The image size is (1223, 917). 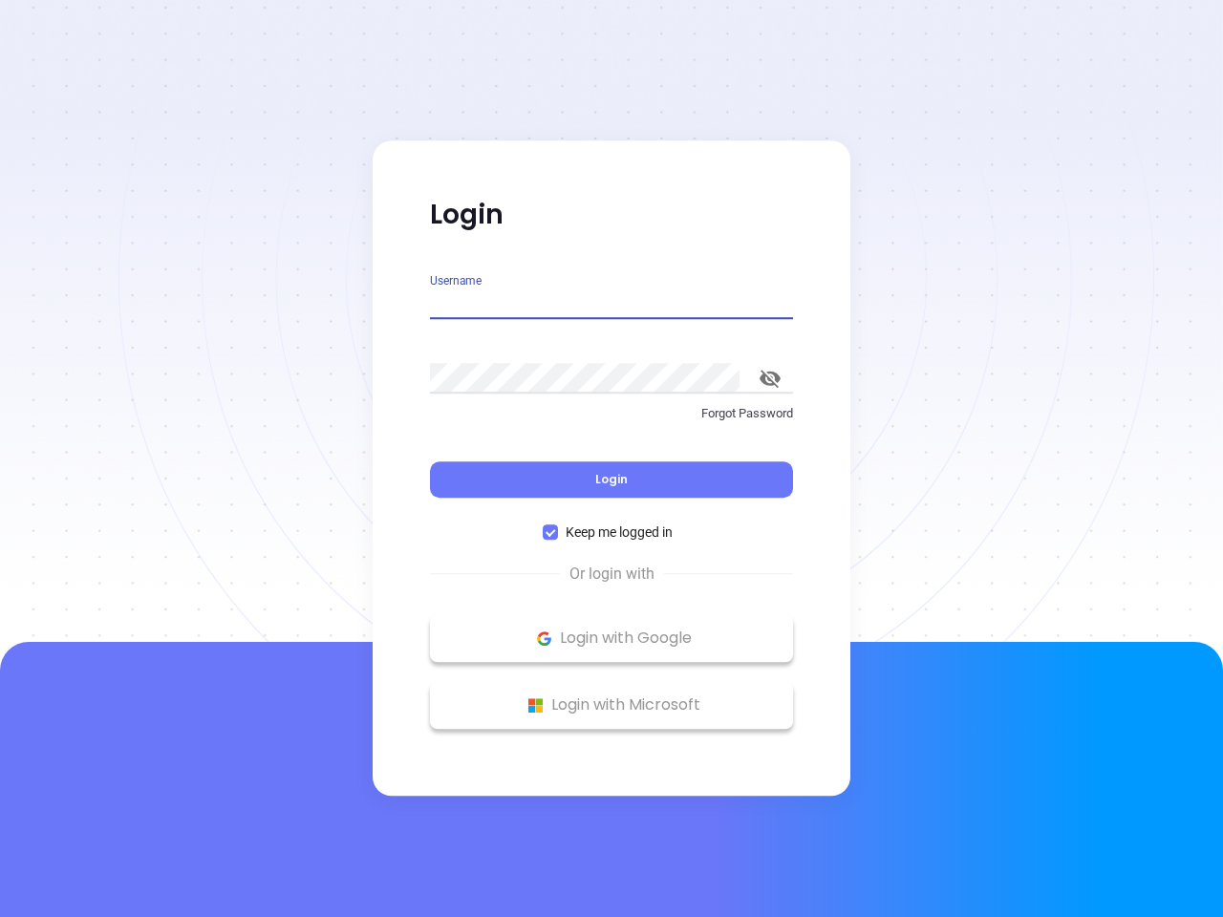 I want to click on p: Login, so click(x=611, y=215).